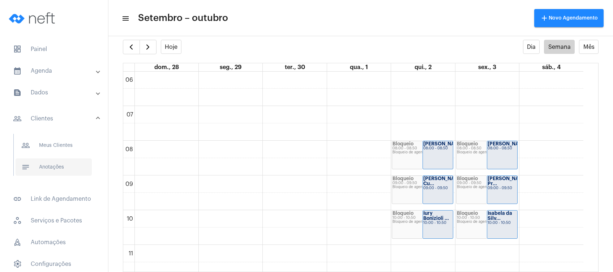 This screenshot has height=272, width=613. What do you see at coordinates (295, 67) in the screenshot?
I see `a: 30 de setembro de 2025` at bounding box center [295, 67].